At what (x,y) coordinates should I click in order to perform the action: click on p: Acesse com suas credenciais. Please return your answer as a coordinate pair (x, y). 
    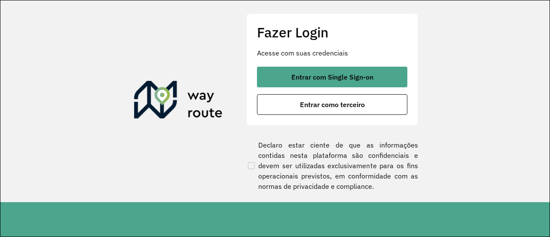
    Looking at the image, I should click on (332, 53).